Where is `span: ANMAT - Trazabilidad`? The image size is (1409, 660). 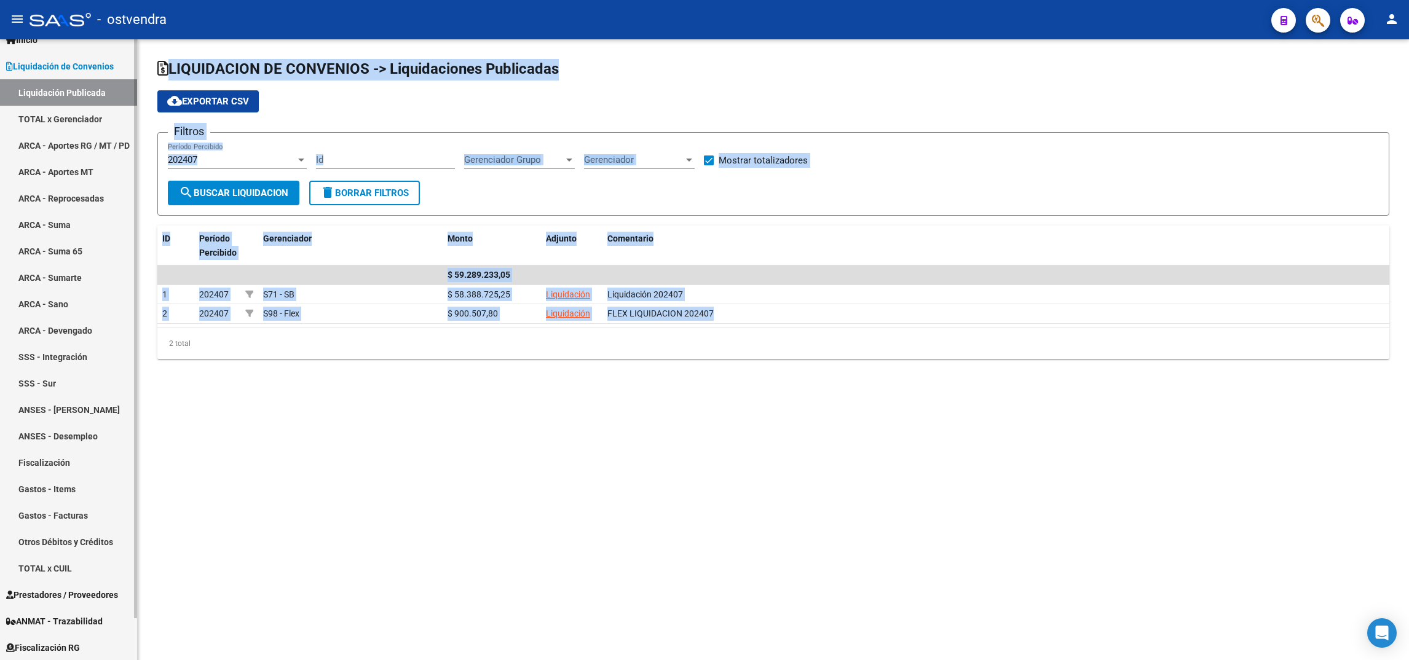
span: ANMAT - Trazabilidad is located at coordinates (54, 621).